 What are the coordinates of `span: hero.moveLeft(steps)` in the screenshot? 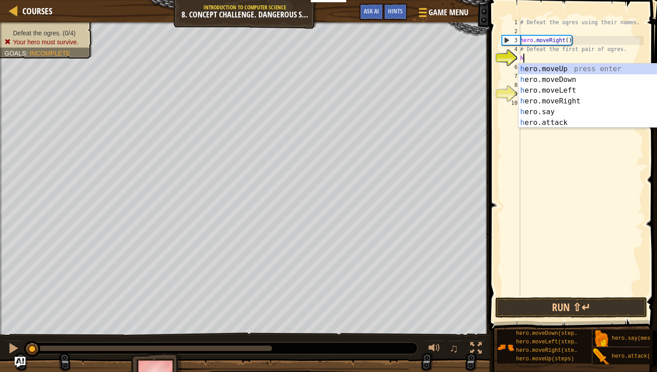 It's located at (549, 342).